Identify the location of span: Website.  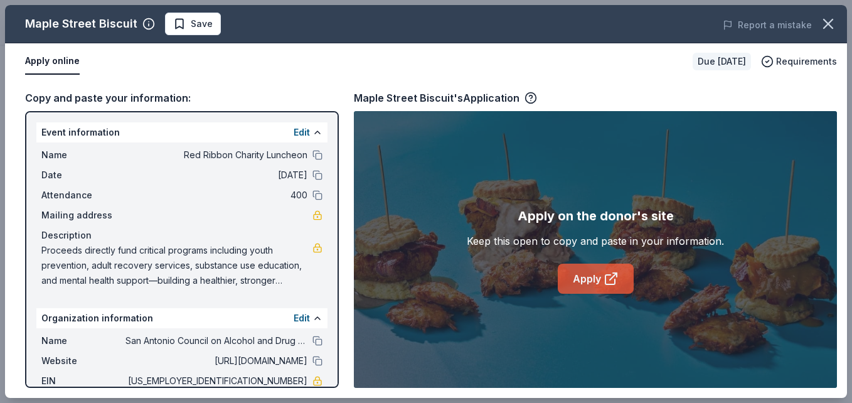
(83, 361).